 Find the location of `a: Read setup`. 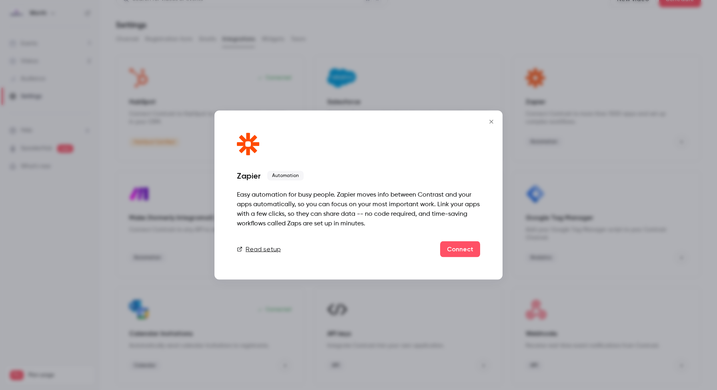

a: Read setup is located at coordinates (259, 250).